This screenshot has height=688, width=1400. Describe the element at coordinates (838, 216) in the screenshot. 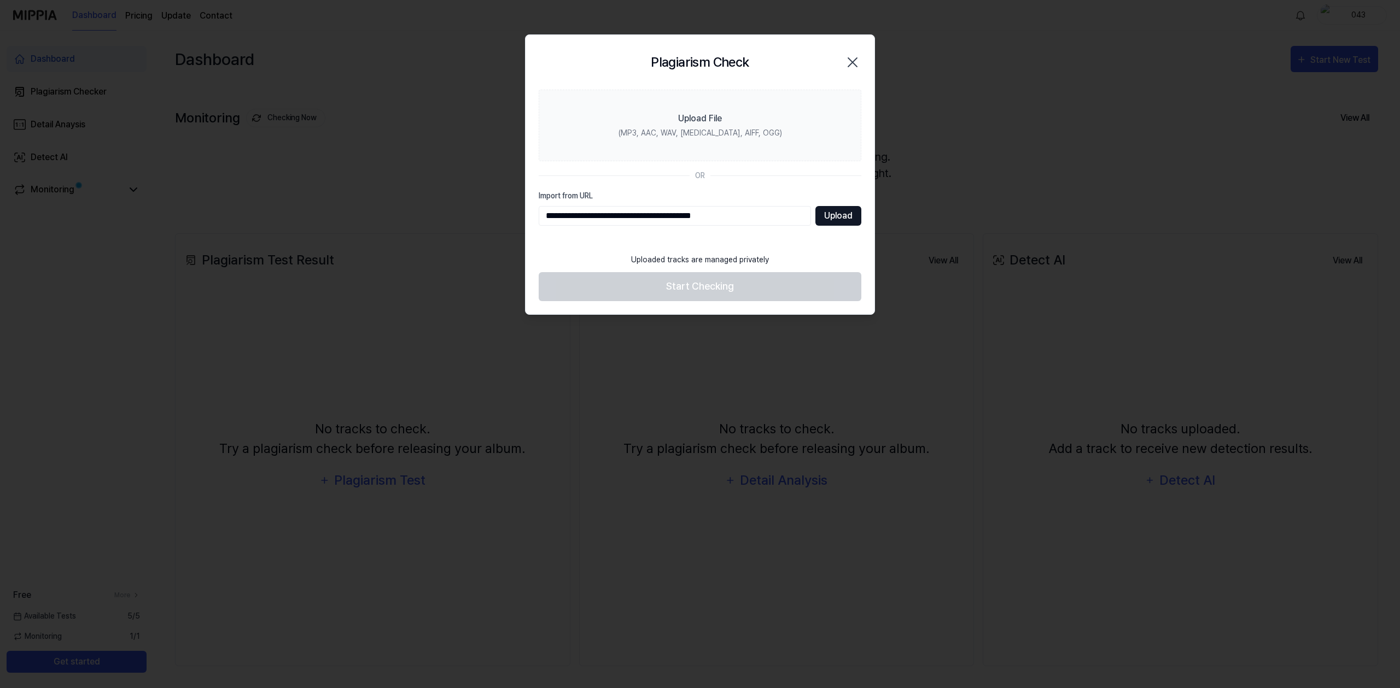

I see `button: Upload` at that location.